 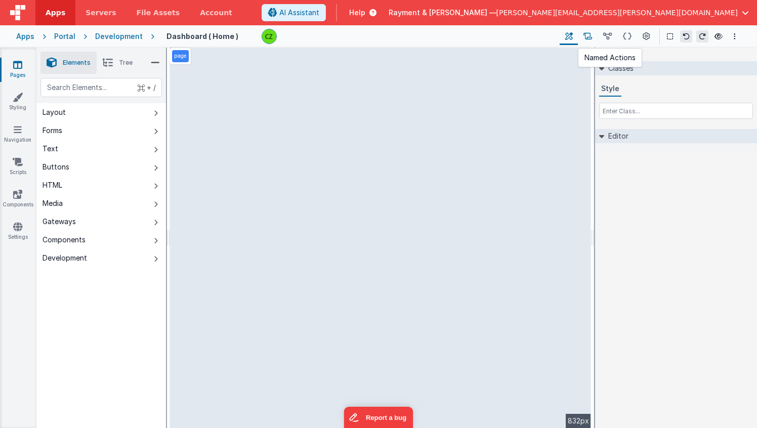 What do you see at coordinates (299, 13) in the screenshot?
I see `span: AI Assistant` at bounding box center [299, 13].